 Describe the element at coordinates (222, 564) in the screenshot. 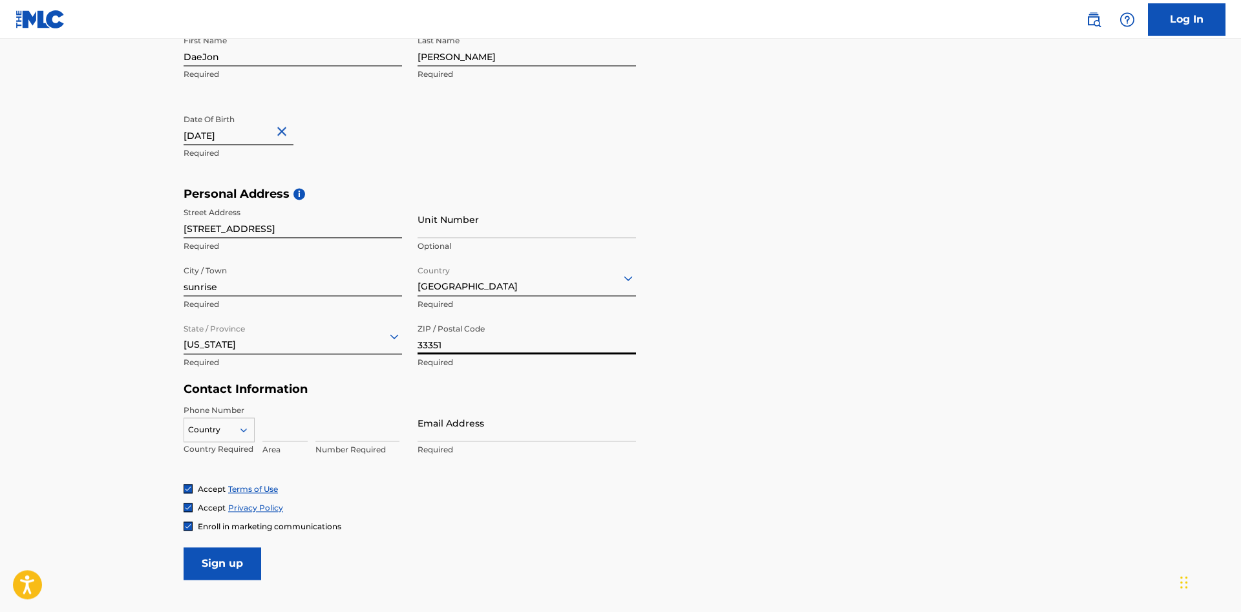

I see `input: Sign up` at that location.